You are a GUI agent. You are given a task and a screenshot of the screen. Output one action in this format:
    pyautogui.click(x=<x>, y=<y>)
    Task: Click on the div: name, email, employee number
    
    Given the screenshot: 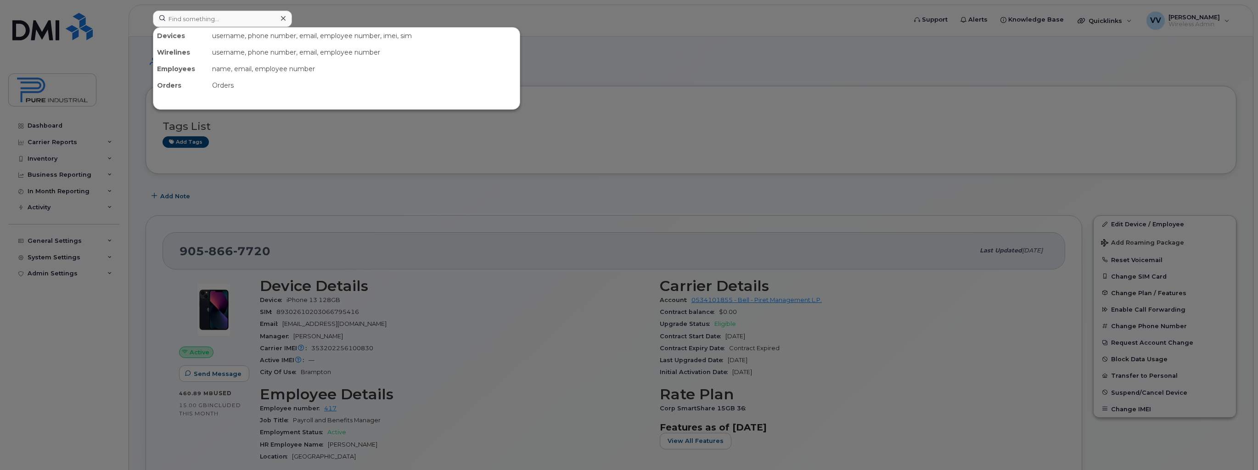 What is the action you would take?
    pyautogui.click(x=364, y=69)
    